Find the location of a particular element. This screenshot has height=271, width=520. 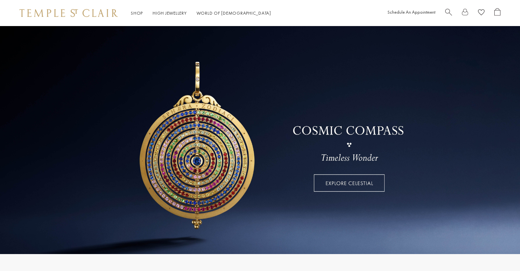

a: Open Shopping Bag is located at coordinates (498, 13).